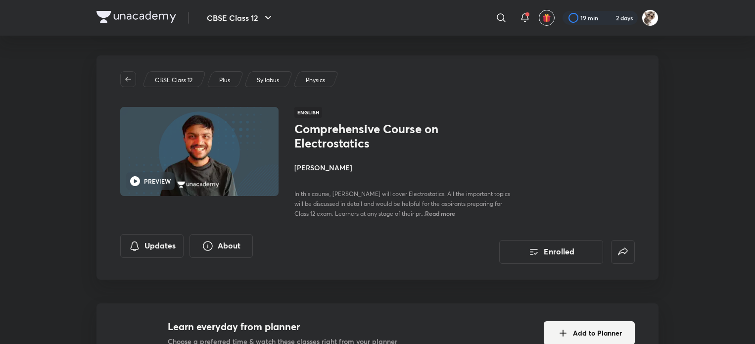 This screenshot has width=755, height=344. Describe the element at coordinates (547, 18) in the screenshot. I see `button: avatar` at that location.